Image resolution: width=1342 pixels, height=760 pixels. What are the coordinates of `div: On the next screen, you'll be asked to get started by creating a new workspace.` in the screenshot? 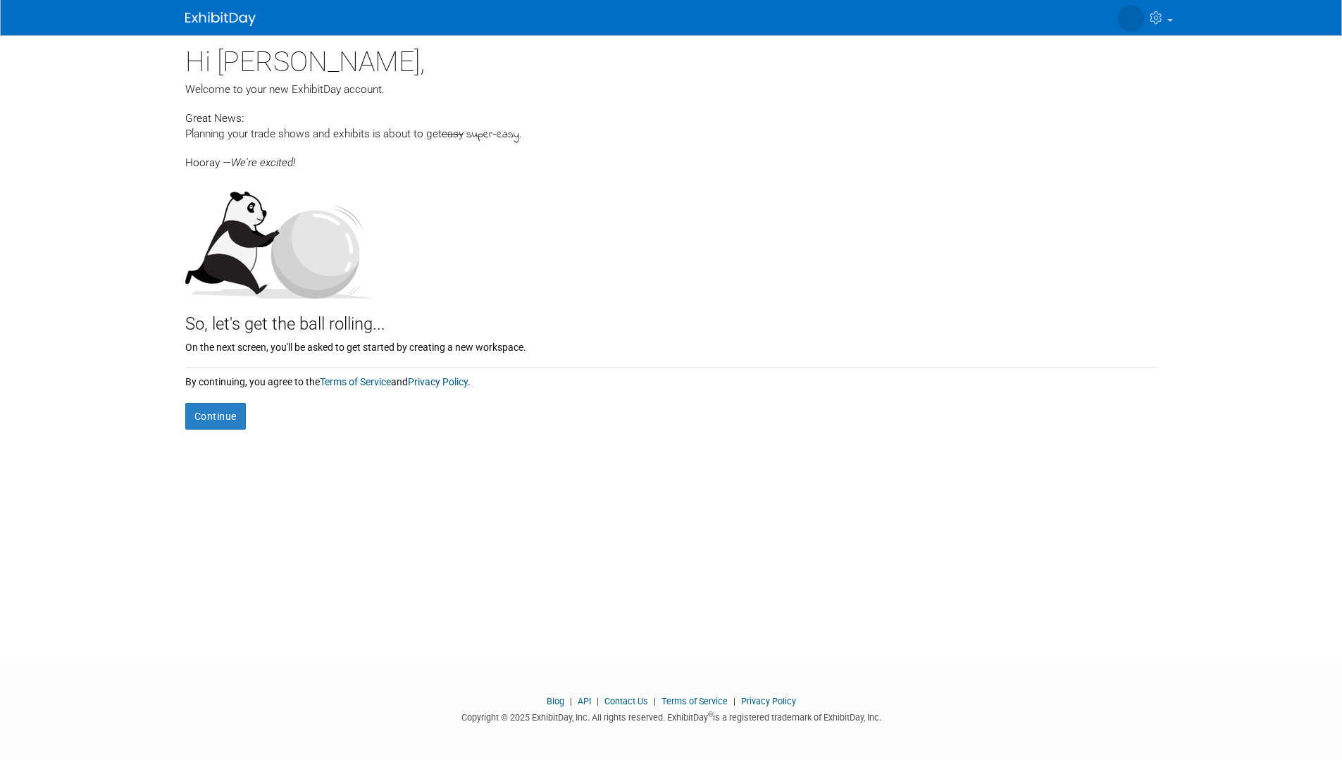 It's located at (671, 345).